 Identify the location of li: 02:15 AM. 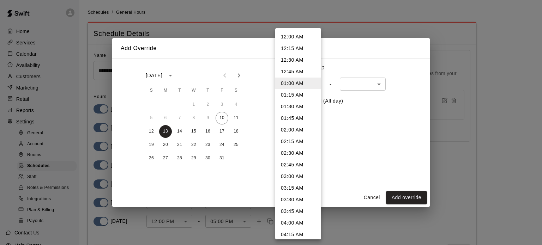
(298, 142).